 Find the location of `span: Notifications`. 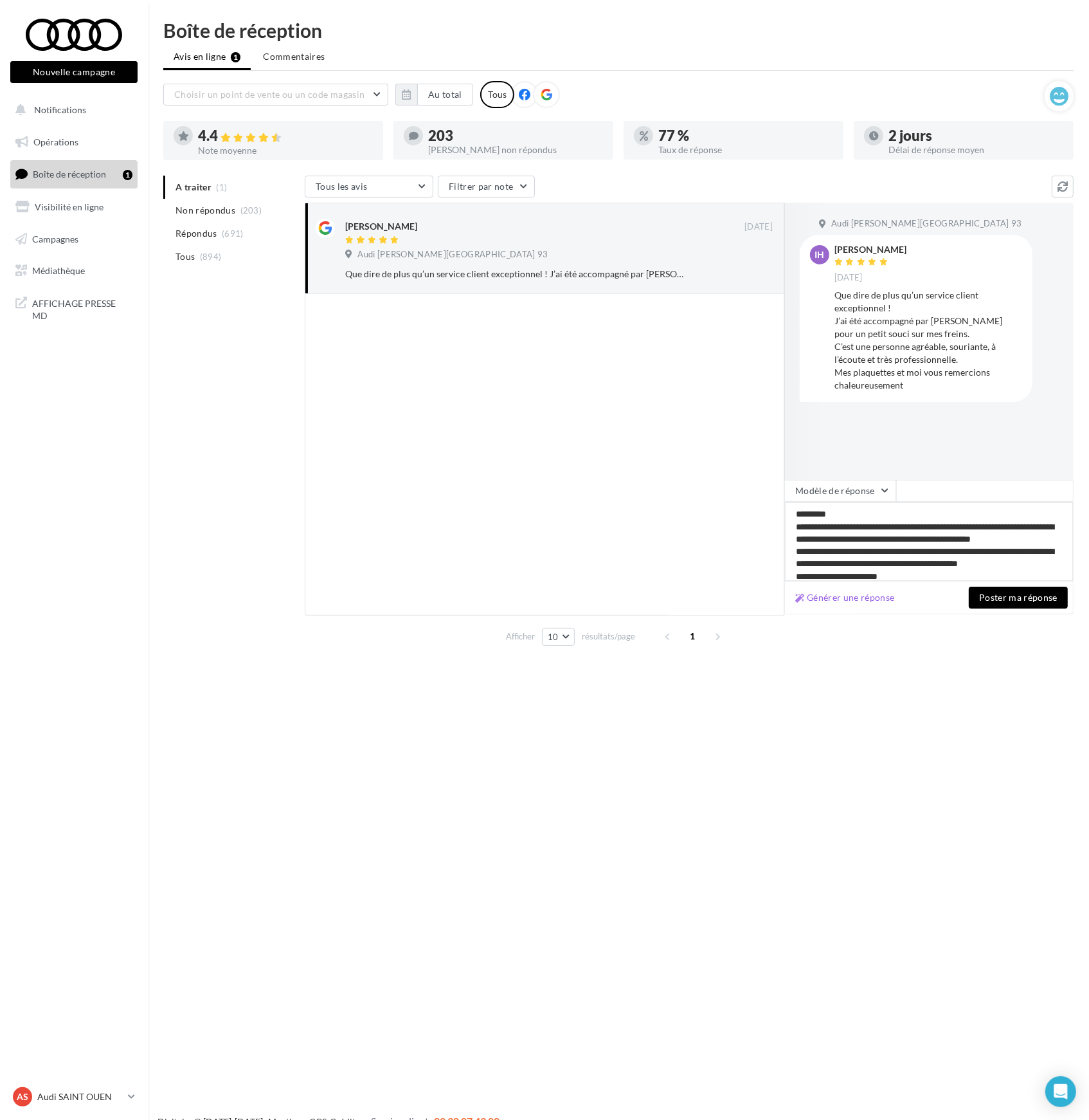

span: Notifications is located at coordinates (60, 110).